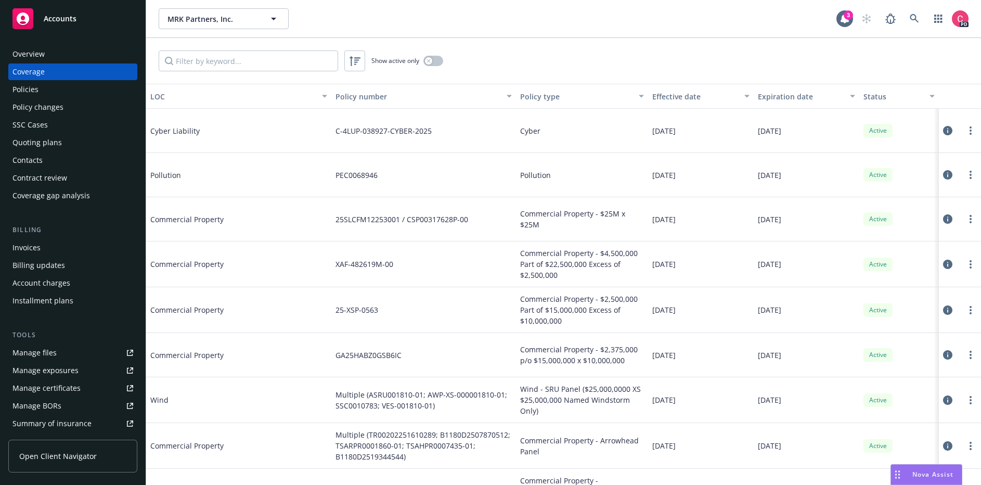 Image resolution: width=981 pixels, height=485 pixels. I want to click on span: Open Client Navigator, so click(58, 456).